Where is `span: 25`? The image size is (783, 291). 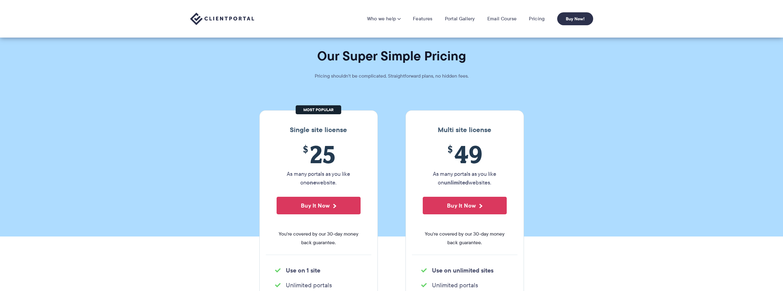
span: 25 is located at coordinates (319, 154).